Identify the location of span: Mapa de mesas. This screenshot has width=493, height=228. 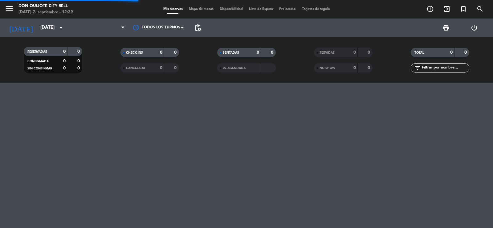
(201, 9).